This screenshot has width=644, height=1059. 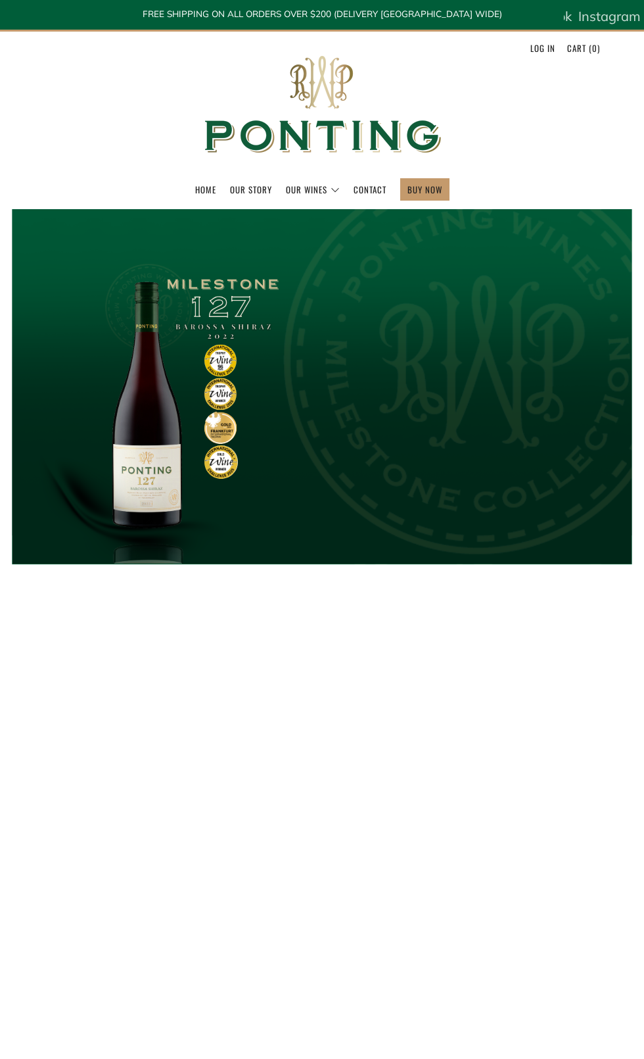 What do you see at coordinates (313, 189) in the screenshot?
I see `a: Our Wines` at bounding box center [313, 189].